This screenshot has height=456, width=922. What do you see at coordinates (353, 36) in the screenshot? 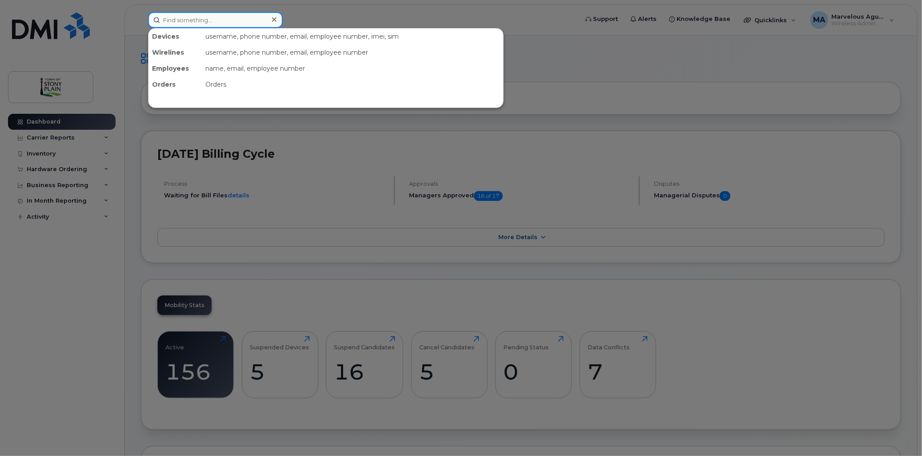
I see `div: username, phone number, email, employee number, imei, sim` at bounding box center [353, 36].